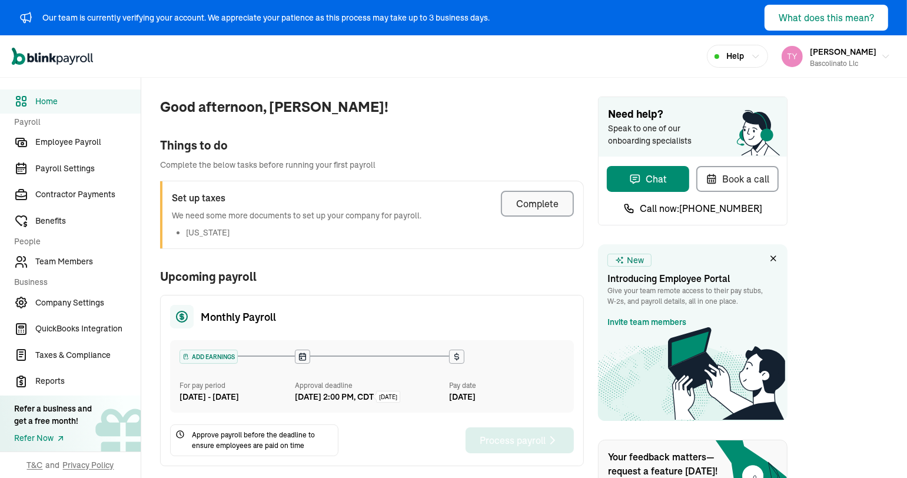 The width and height of the screenshot is (907, 478). I want to click on span: Benefits, so click(88, 221).